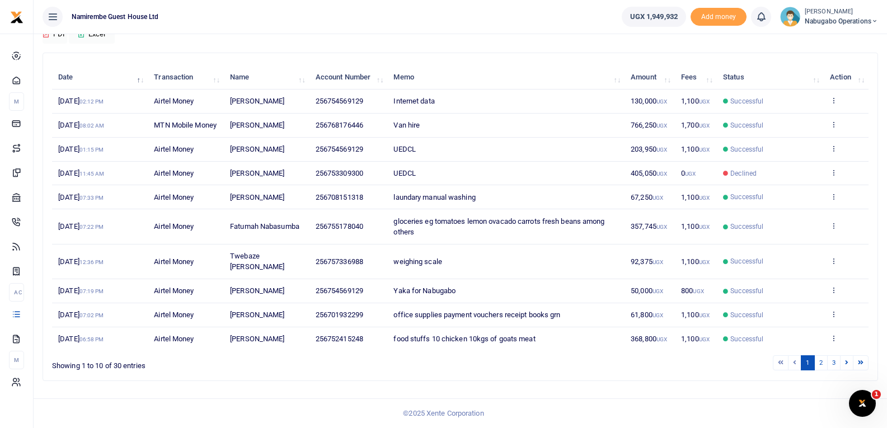 This screenshot has height=428, width=887. What do you see at coordinates (647, 314) in the screenshot?
I see `span: 61,800` at bounding box center [647, 314].